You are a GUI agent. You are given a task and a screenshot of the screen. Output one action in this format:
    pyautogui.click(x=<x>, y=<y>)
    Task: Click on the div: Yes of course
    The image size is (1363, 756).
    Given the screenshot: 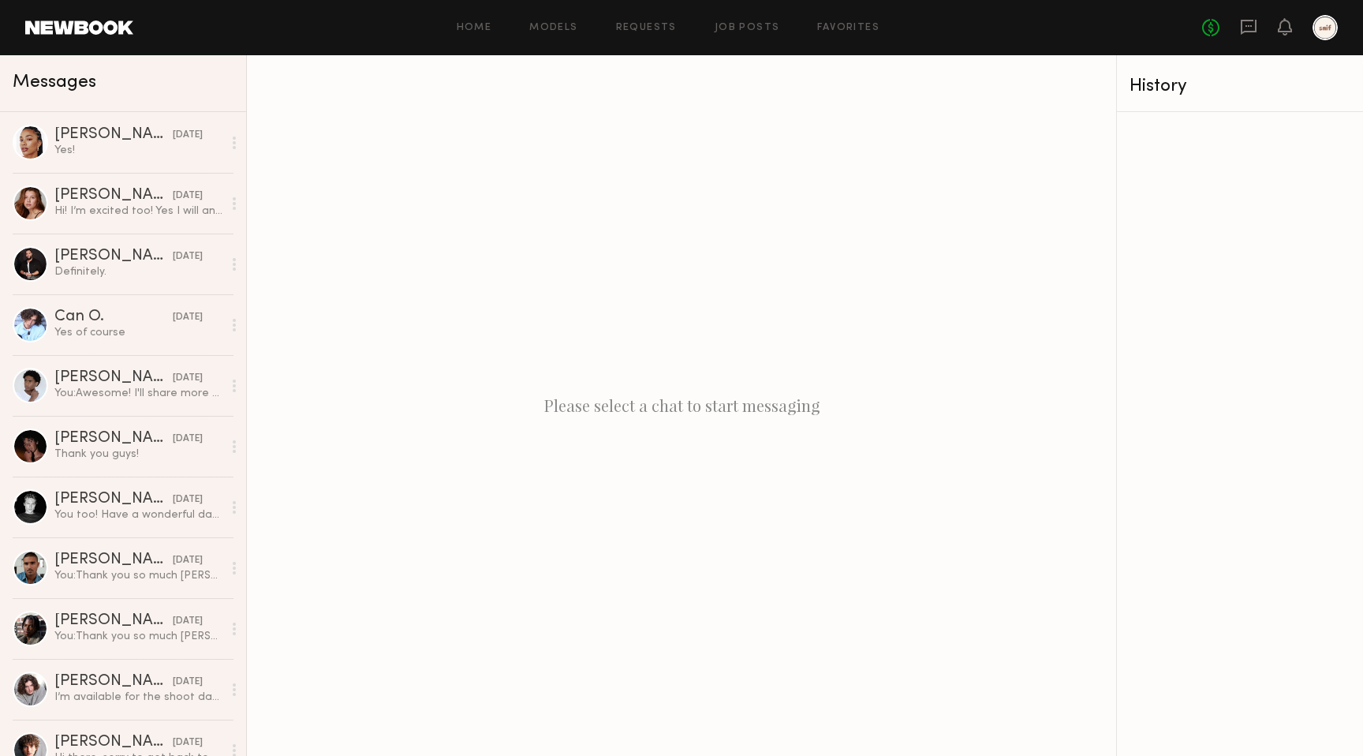 What is the action you would take?
    pyautogui.click(x=138, y=332)
    